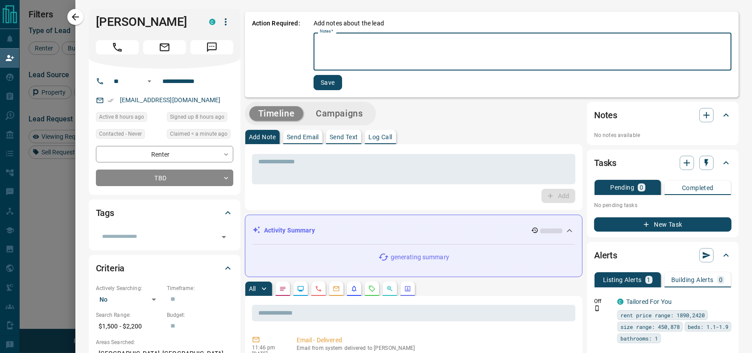 Image resolution: width=752 pixels, height=353 pixels. I want to click on p: Listing Alerts, so click(622, 280).